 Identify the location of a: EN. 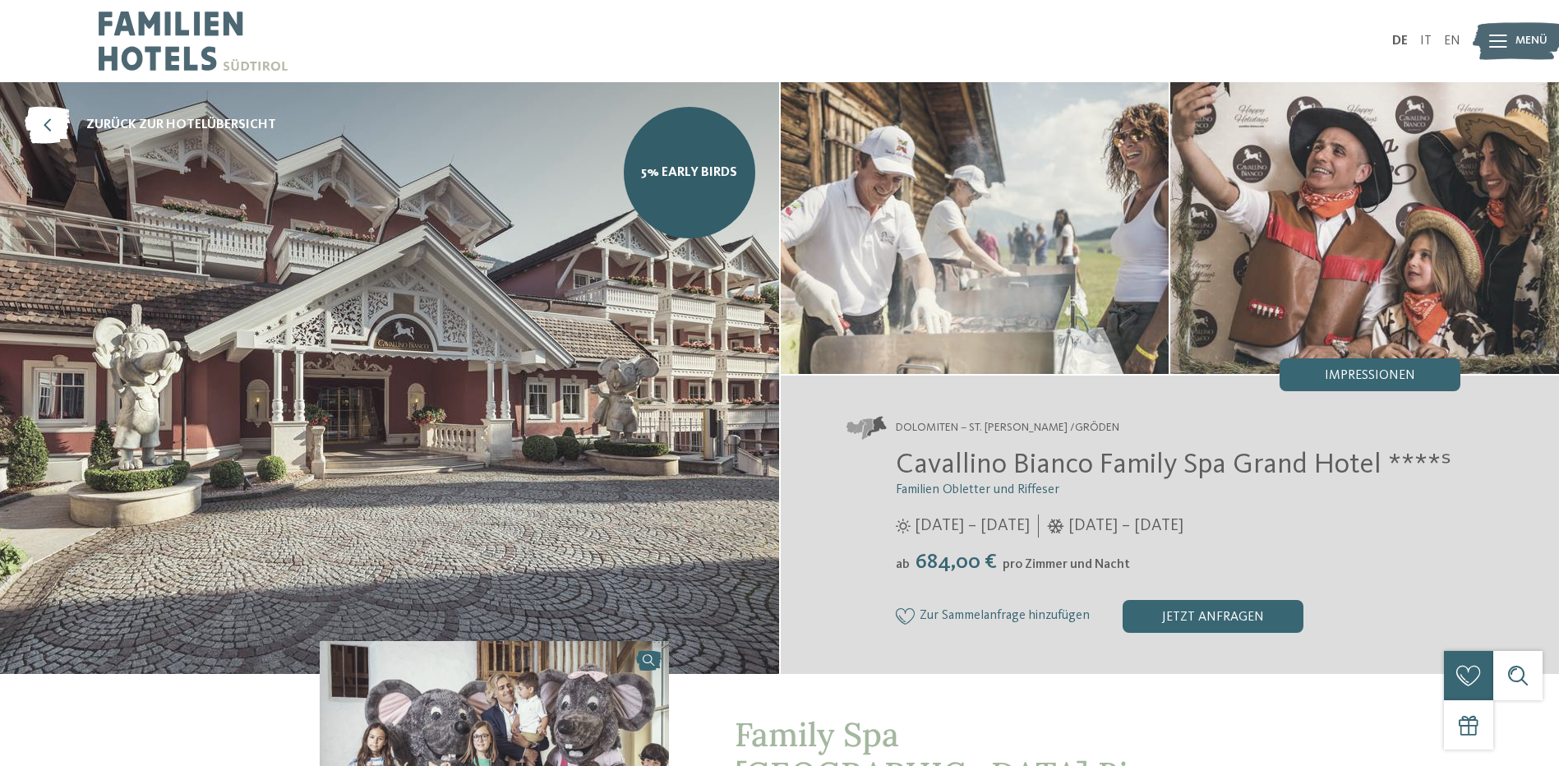
(1452, 41).